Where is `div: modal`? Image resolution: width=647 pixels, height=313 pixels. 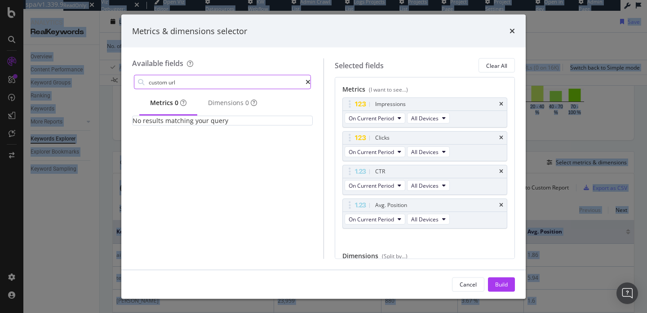 div: modal is located at coordinates (323, 156).